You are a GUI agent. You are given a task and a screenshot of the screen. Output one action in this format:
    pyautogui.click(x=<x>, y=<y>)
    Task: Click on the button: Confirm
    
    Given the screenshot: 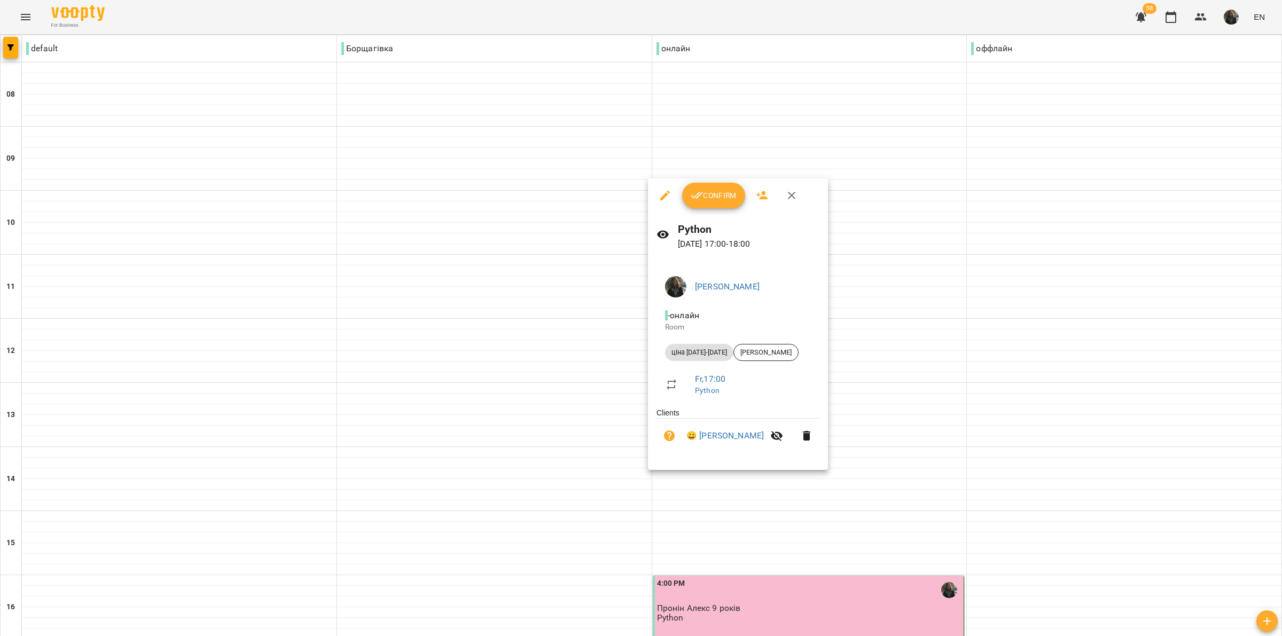 What is the action you would take?
    pyautogui.click(x=714, y=196)
    